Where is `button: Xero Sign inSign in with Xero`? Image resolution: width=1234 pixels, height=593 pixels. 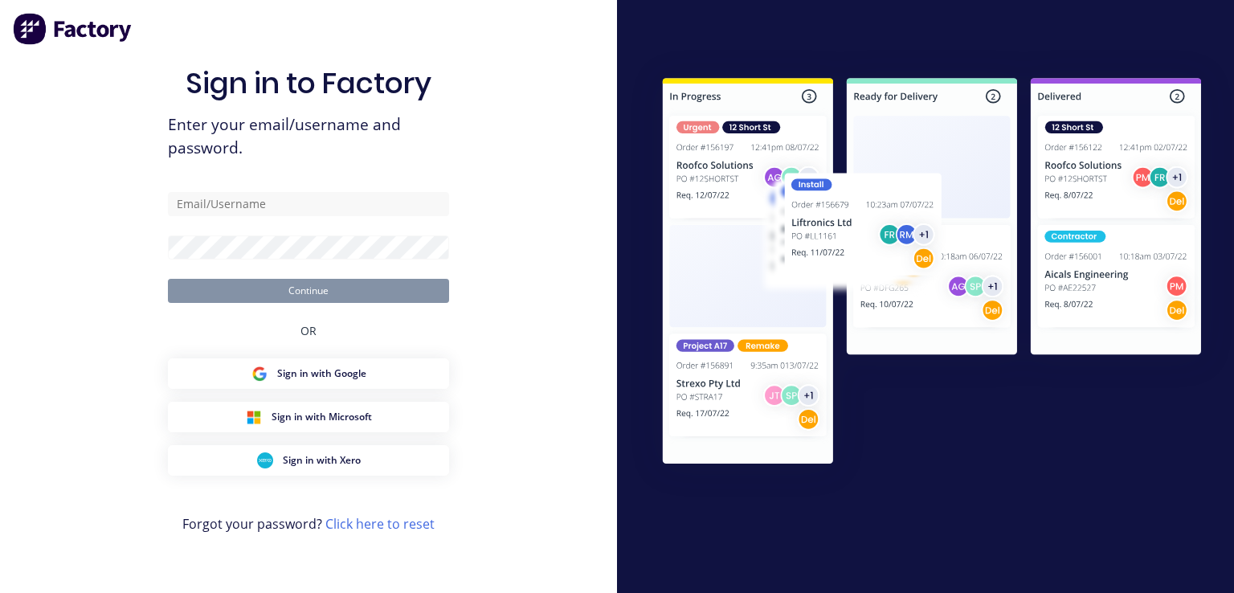
button: Xero Sign inSign in with Xero is located at coordinates (309, 460).